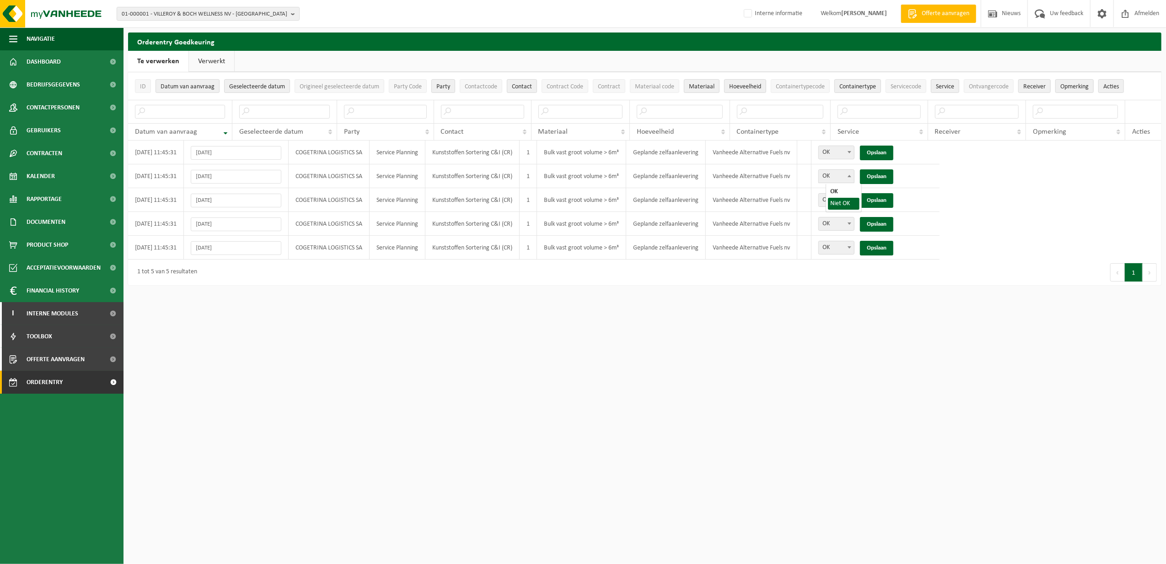 Image resolution: width=1166 pixels, height=564 pixels. What do you see at coordinates (44, 199) in the screenshot?
I see `span: Rapportage` at bounding box center [44, 199].